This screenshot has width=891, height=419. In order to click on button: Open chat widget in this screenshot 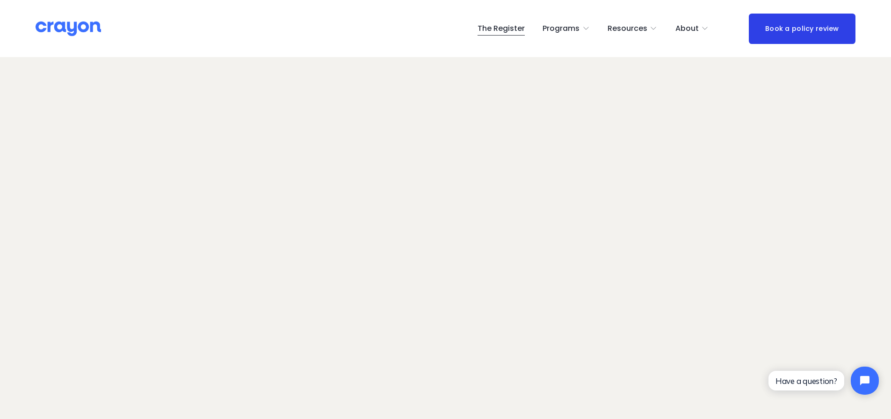, I will do `click(104, 22)`.